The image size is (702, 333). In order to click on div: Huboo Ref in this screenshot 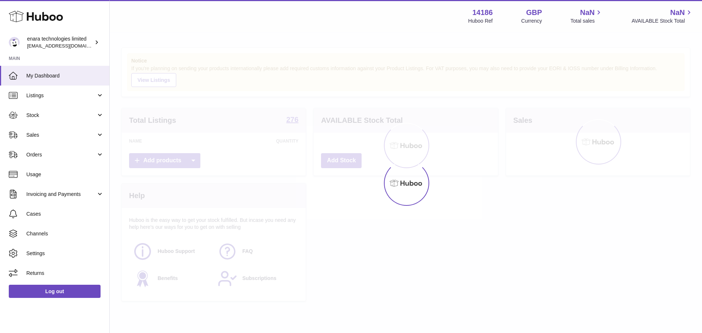, I will do `click(480, 21)`.